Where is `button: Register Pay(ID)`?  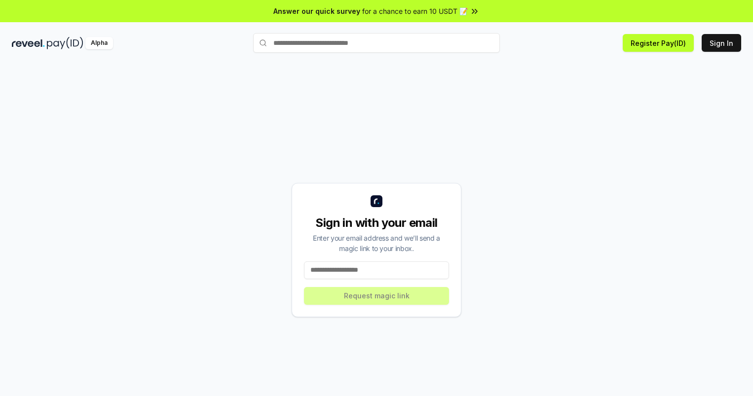
button: Register Pay(ID) is located at coordinates (658, 43).